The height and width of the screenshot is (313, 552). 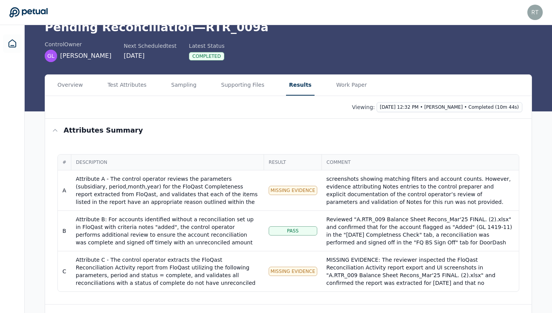 I want to click on span: Pass, so click(x=293, y=231).